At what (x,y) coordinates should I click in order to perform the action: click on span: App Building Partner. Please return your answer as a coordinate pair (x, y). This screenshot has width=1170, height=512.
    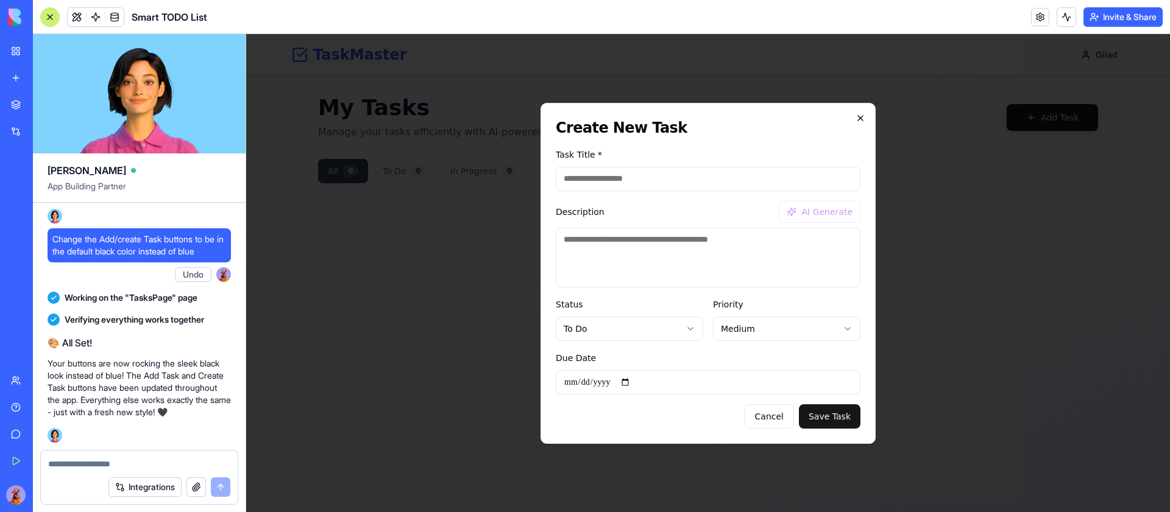
    Looking at the image, I should click on (139, 191).